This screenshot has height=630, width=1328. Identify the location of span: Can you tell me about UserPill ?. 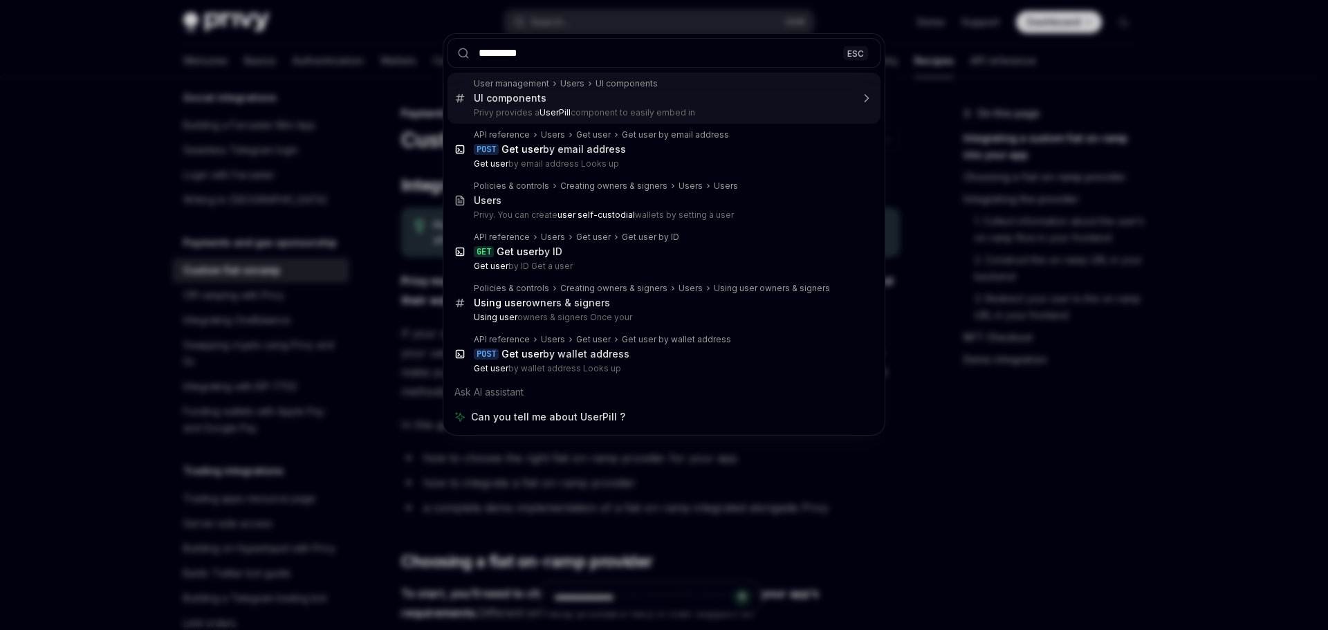
(548, 417).